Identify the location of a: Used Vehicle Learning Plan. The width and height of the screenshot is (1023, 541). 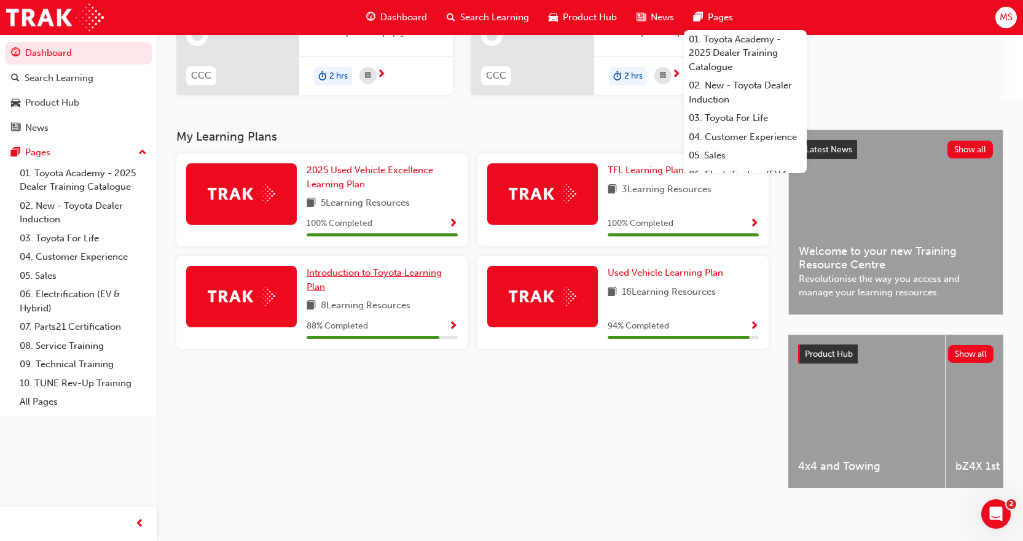
(668, 273).